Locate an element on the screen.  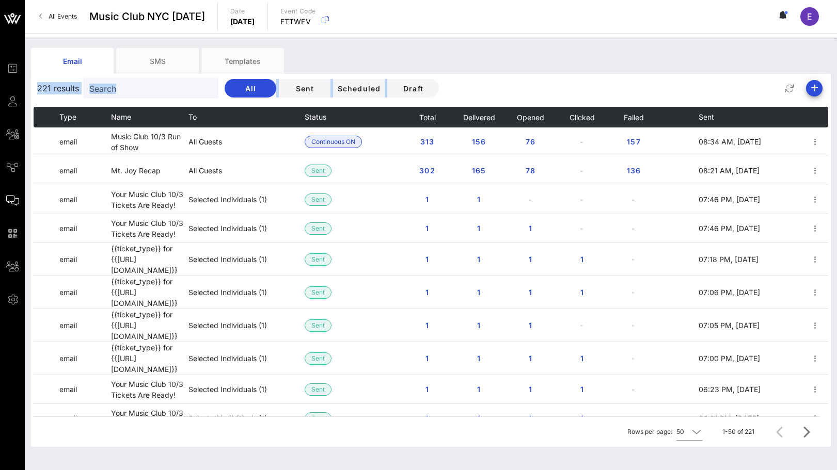
span: Total is located at coordinates (426, 117).